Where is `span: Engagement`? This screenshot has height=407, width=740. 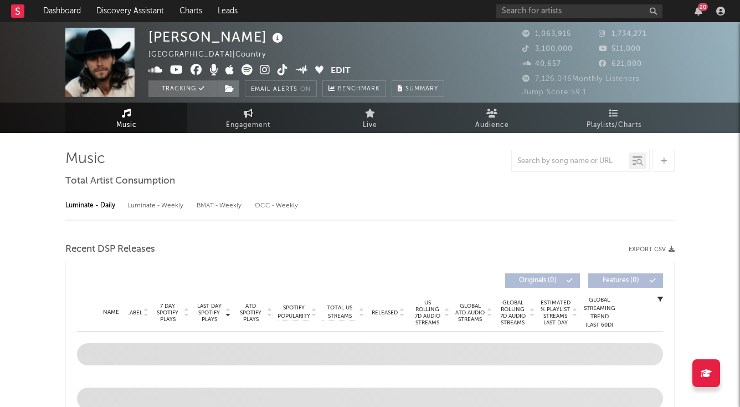
span: Engagement is located at coordinates (248, 125).